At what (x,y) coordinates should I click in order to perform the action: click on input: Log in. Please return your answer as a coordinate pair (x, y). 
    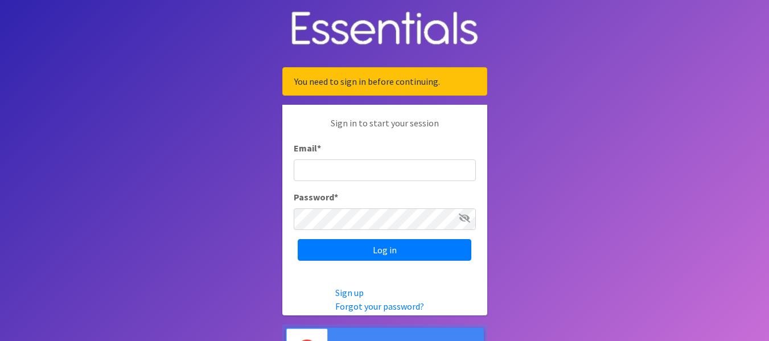
    Looking at the image, I should click on (384, 250).